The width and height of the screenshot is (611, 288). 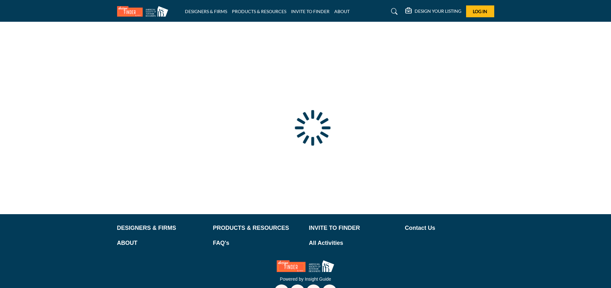 I want to click on p: PRODUCTS & RESOURCES, so click(x=257, y=228).